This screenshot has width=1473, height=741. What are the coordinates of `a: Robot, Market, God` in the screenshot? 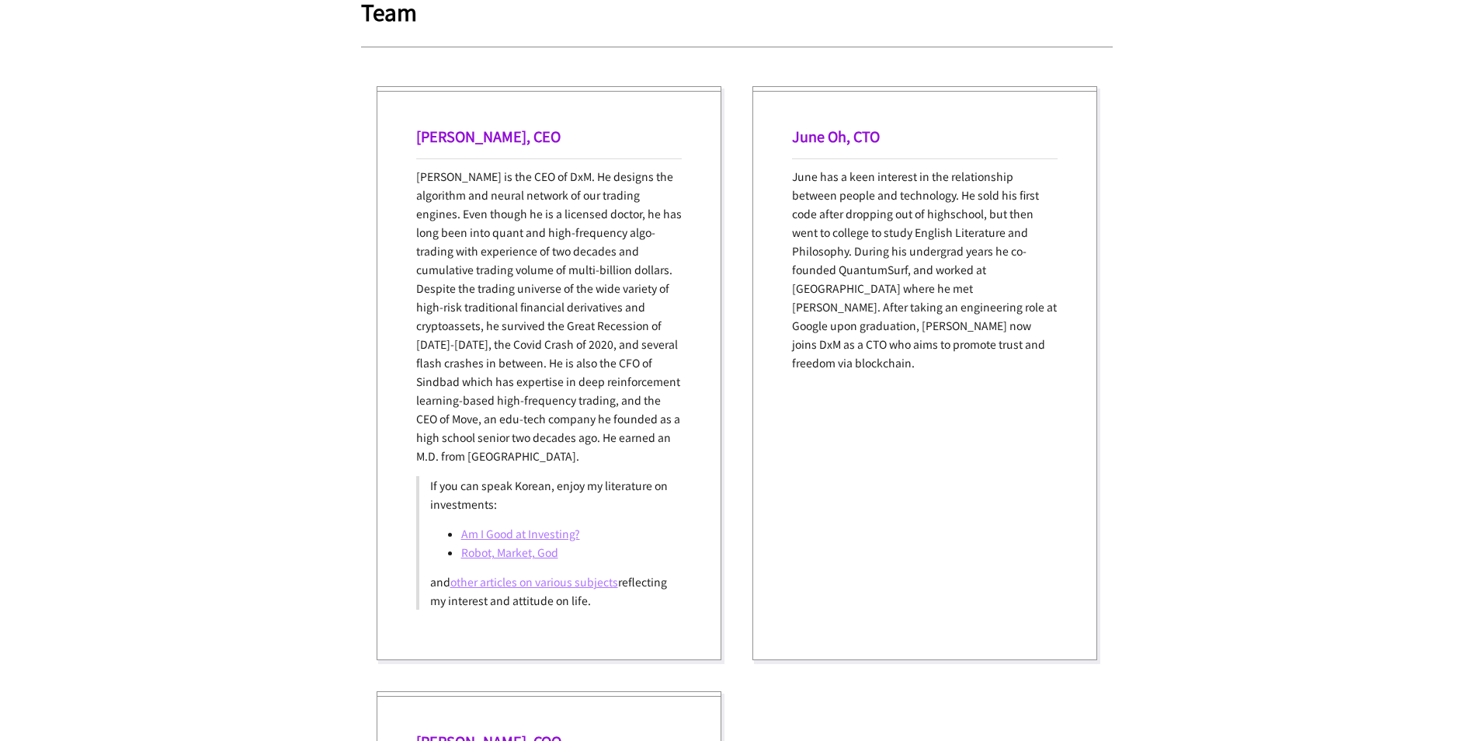 It's located at (509, 552).